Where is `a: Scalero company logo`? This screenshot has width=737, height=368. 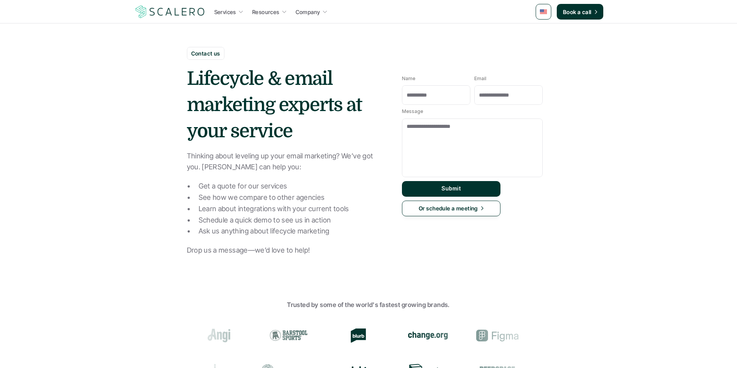 a: Scalero company logo is located at coordinates (170, 12).